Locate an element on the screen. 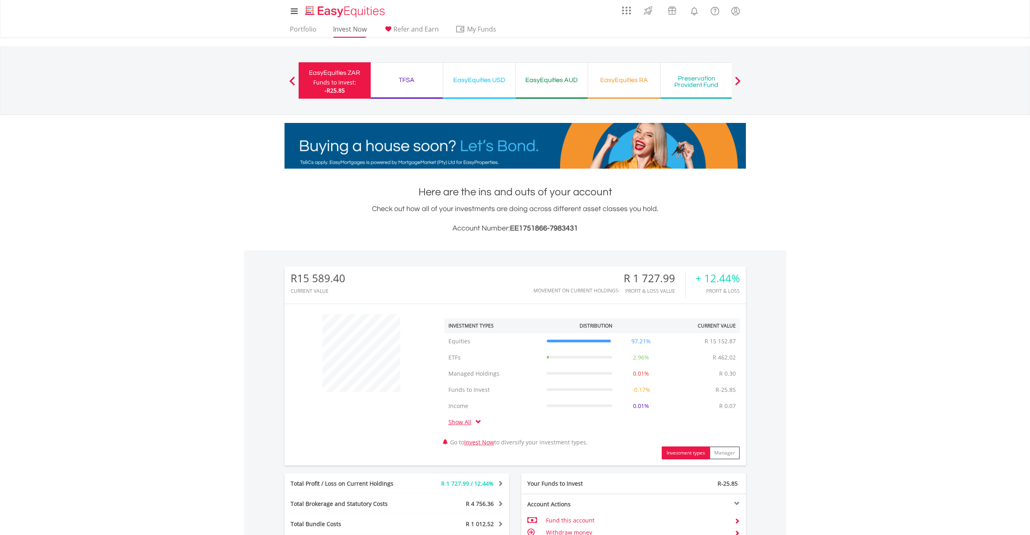 The width and height of the screenshot is (1030, 535). div: Movement on Current Holdings: is located at coordinates (576, 291).